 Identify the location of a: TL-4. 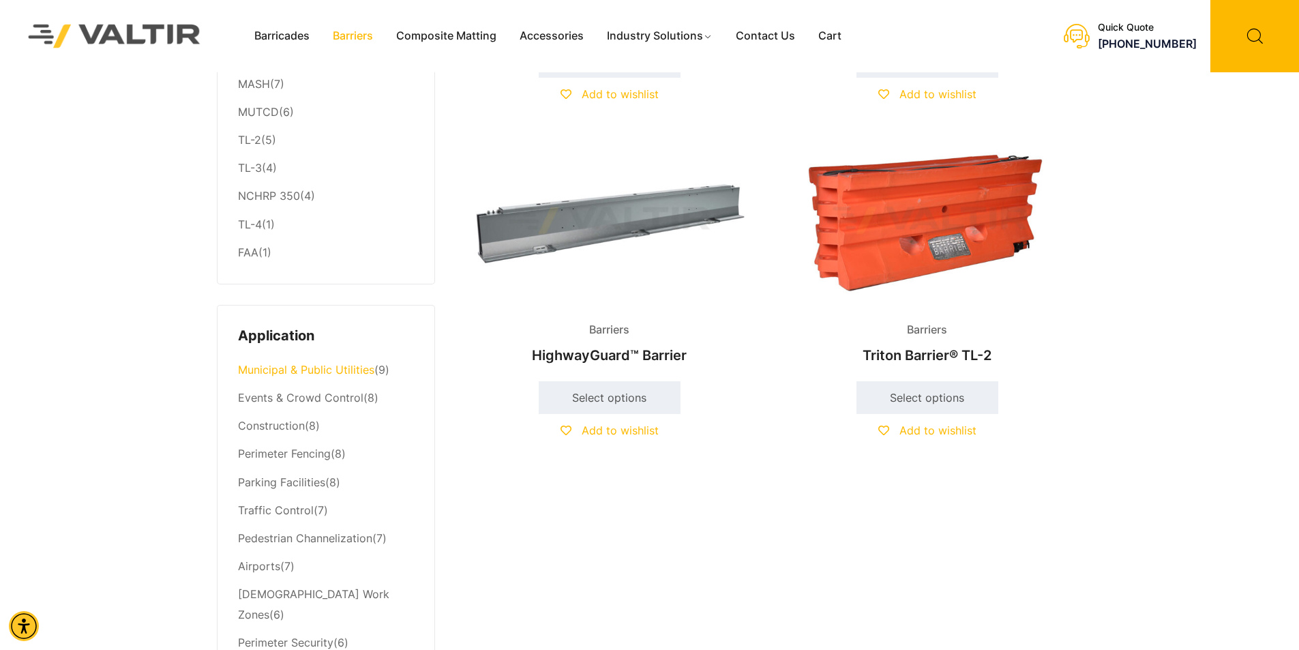
(250, 224).